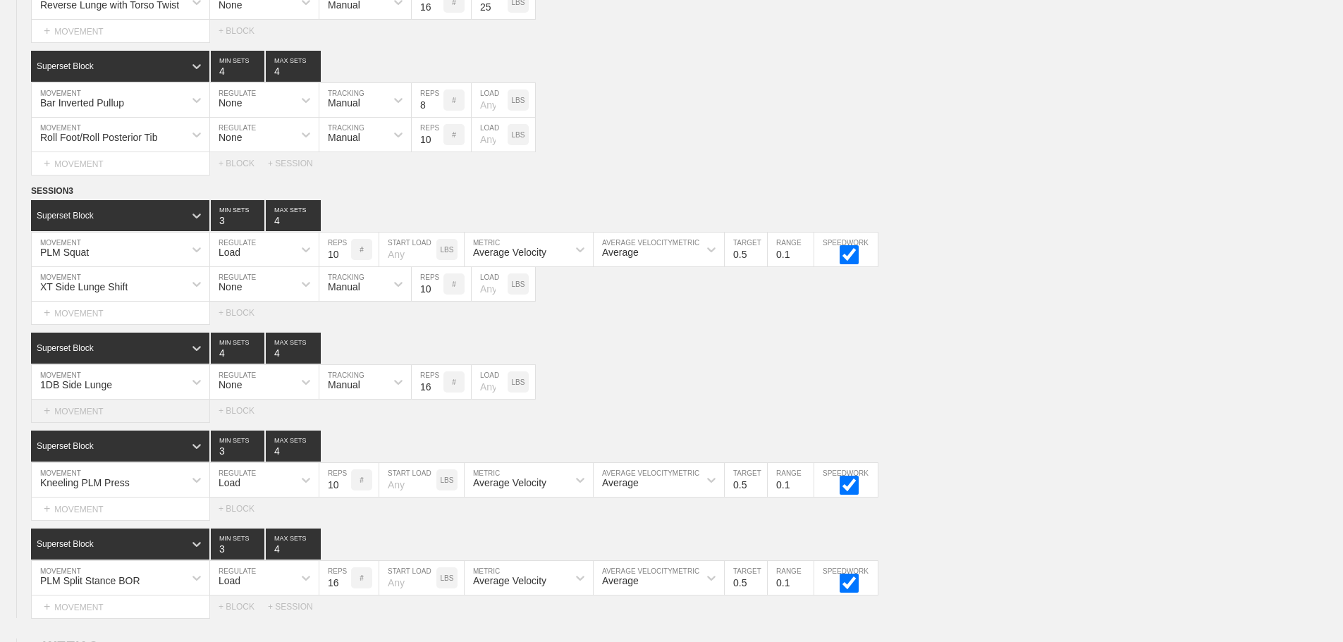 The width and height of the screenshot is (1343, 642). What do you see at coordinates (82, 103) in the screenshot?
I see `div: Bar Inverted Pullup` at bounding box center [82, 103].